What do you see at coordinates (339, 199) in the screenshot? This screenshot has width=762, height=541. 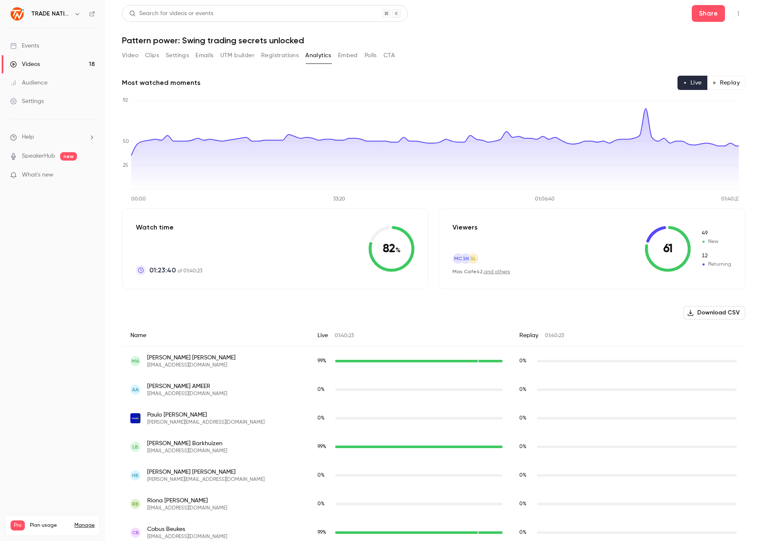 I see `tspan: 33:20` at bounding box center [339, 199].